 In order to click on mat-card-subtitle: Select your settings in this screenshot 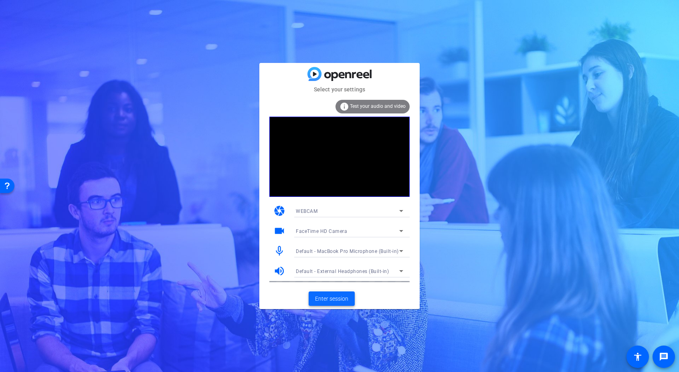, I will do `click(340, 89)`.